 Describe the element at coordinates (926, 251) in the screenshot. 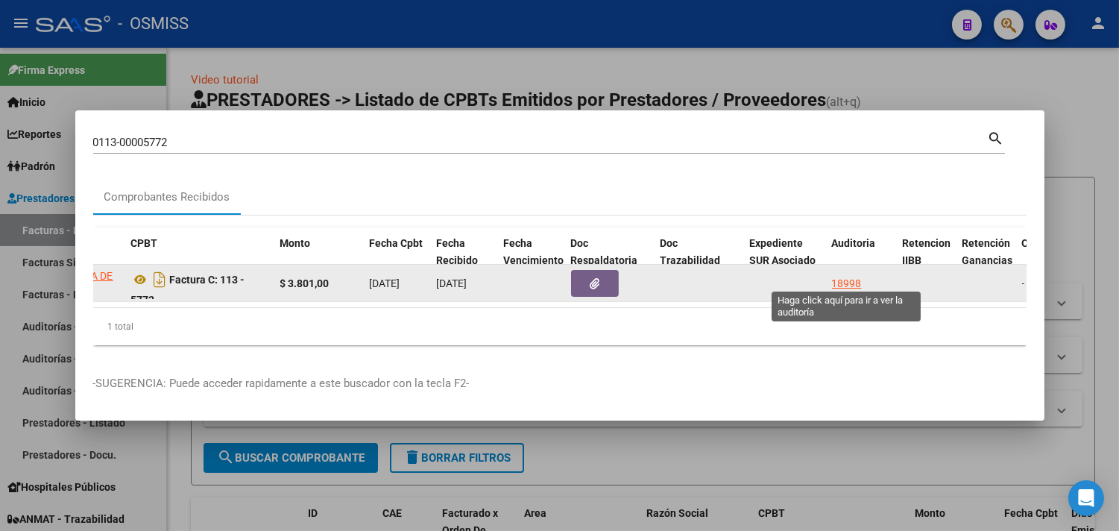

I see `span: Retencion IIBB` at that location.